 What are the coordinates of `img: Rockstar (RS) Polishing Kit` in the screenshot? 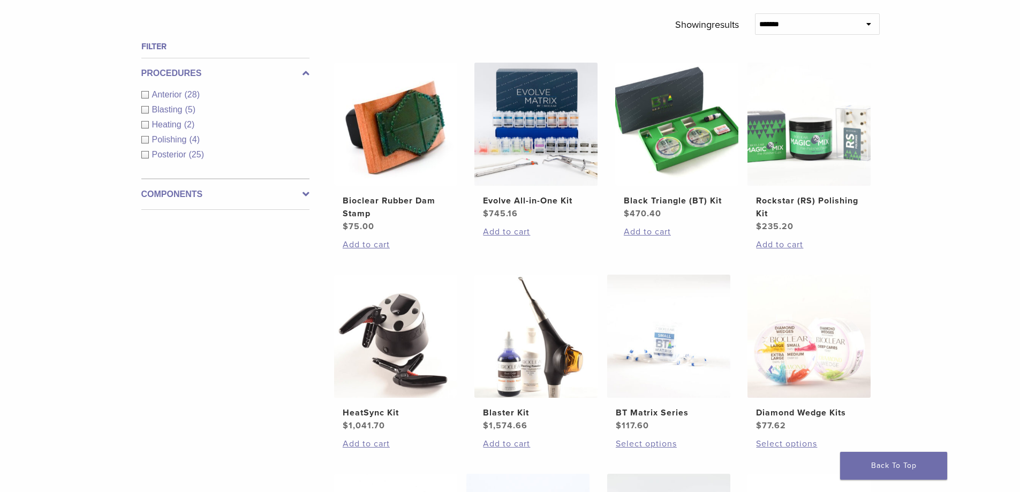 It's located at (809, 124).